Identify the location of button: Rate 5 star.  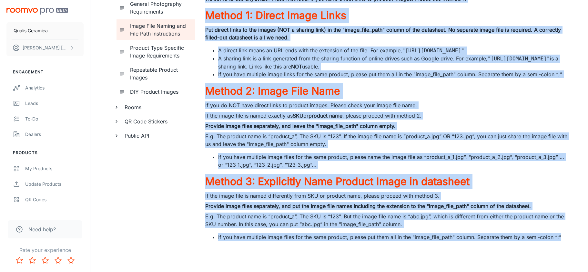
(71, 260).